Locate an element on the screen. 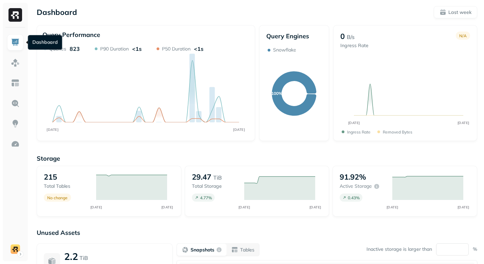 The height and width of the screenshot is (264, 484). p: N/A is located at coordinates (463, 36).